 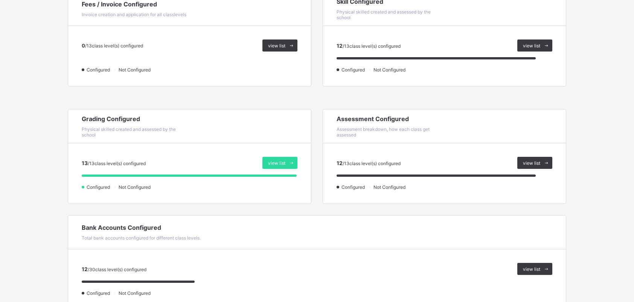 What do you see at coordinates (83, 46) in the screenshot?
I see `span: 0` at bounding box center [83, 46].